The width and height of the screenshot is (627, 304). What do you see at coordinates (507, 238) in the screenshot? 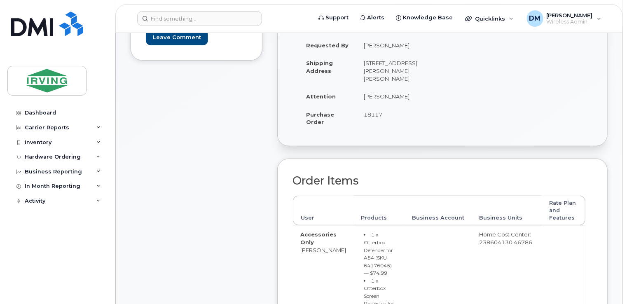
I see `div: Home Cost Center: 238604130.46786` at bounding box center [507, 238].